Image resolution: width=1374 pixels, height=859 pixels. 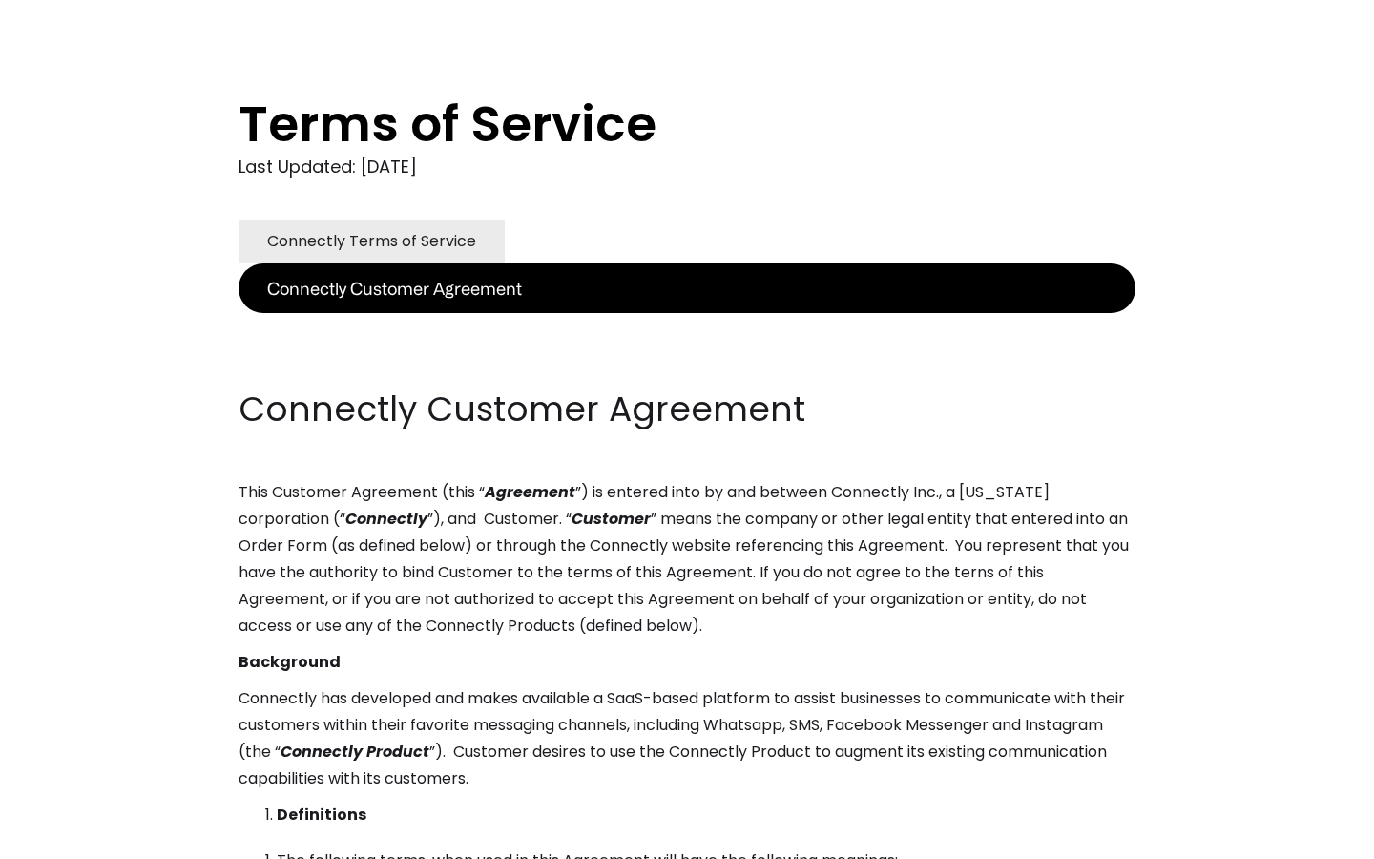 What do you see at coordinates (611, 518) in the screenshot?
I see `em: Customer` at bounding box center [611, 518].